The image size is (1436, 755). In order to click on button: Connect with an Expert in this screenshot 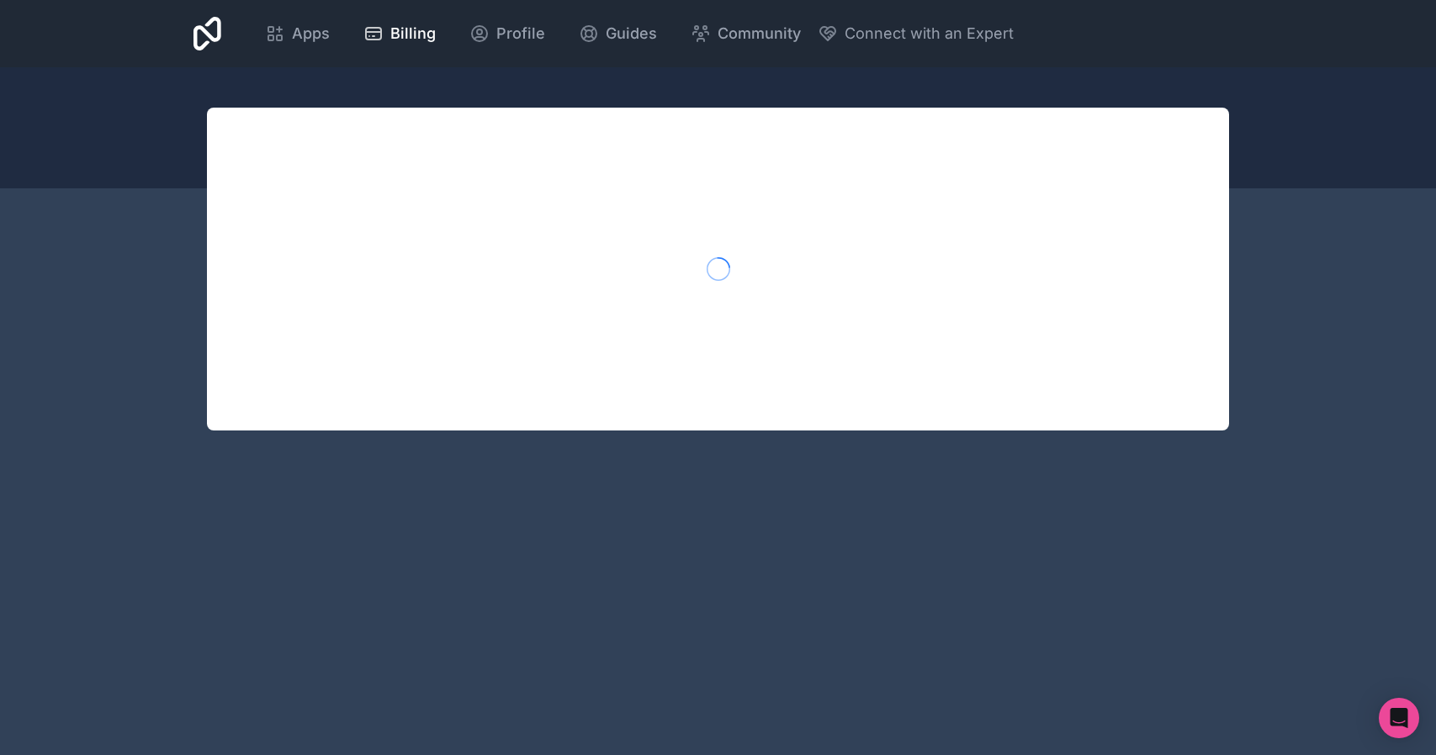, I will do `click(915, 34)`.